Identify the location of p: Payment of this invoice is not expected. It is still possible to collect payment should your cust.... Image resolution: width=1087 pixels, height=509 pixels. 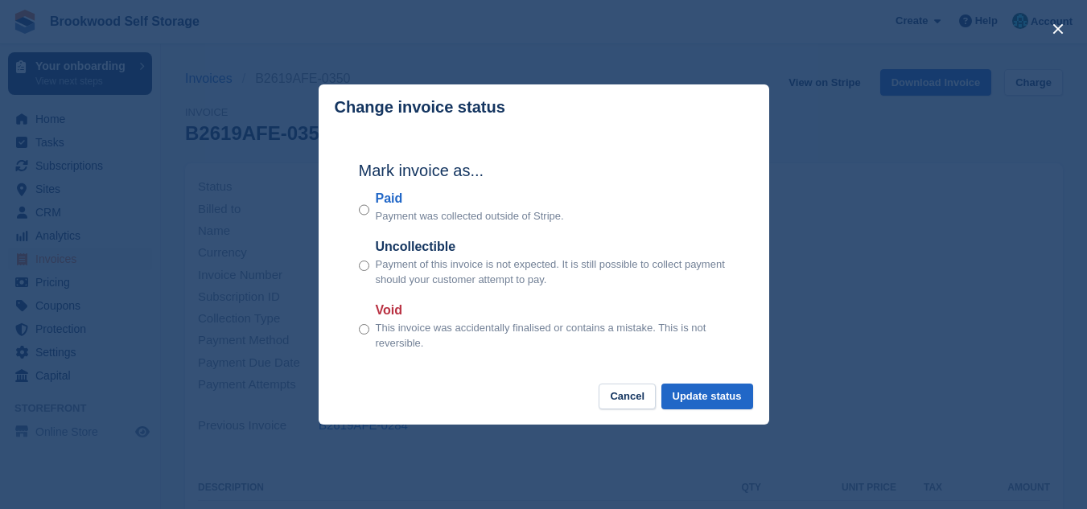
(552, 272).